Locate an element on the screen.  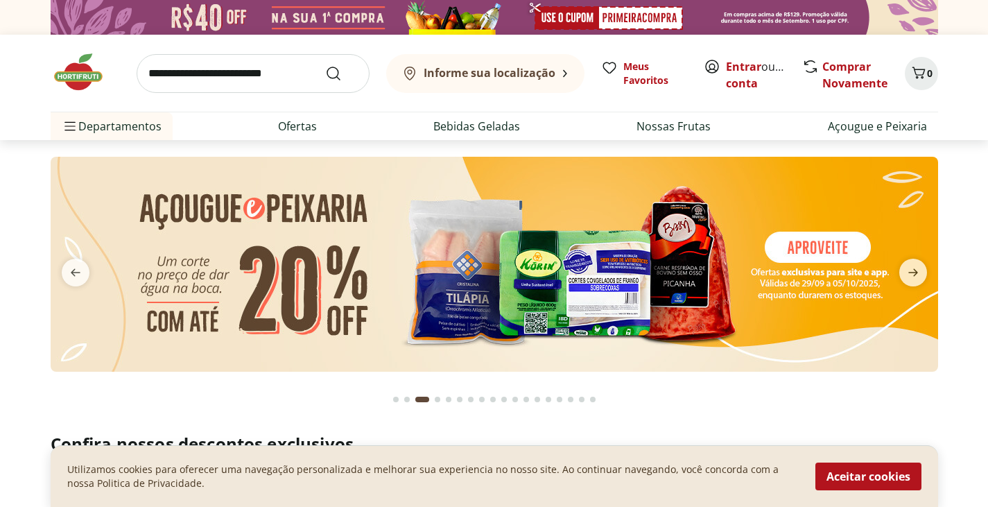
button: Menu is located at coordinates (70, 126).